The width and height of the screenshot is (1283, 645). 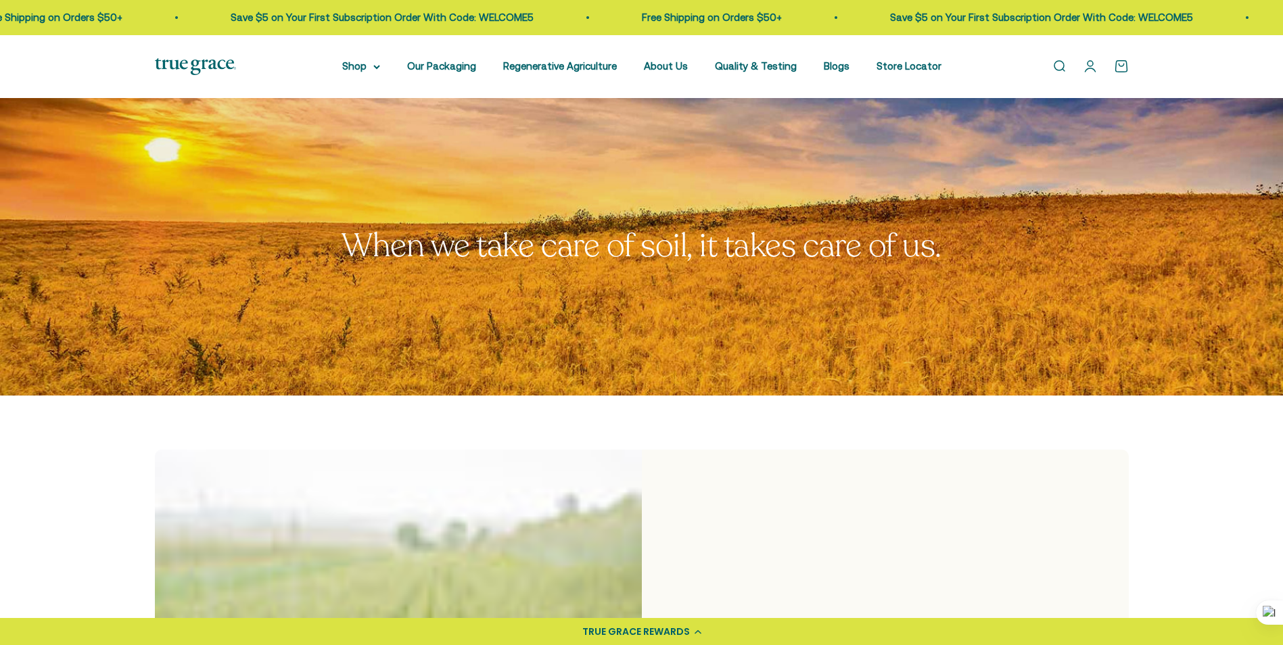 I want to click on a: Blogs, so click(x=837, y=66).